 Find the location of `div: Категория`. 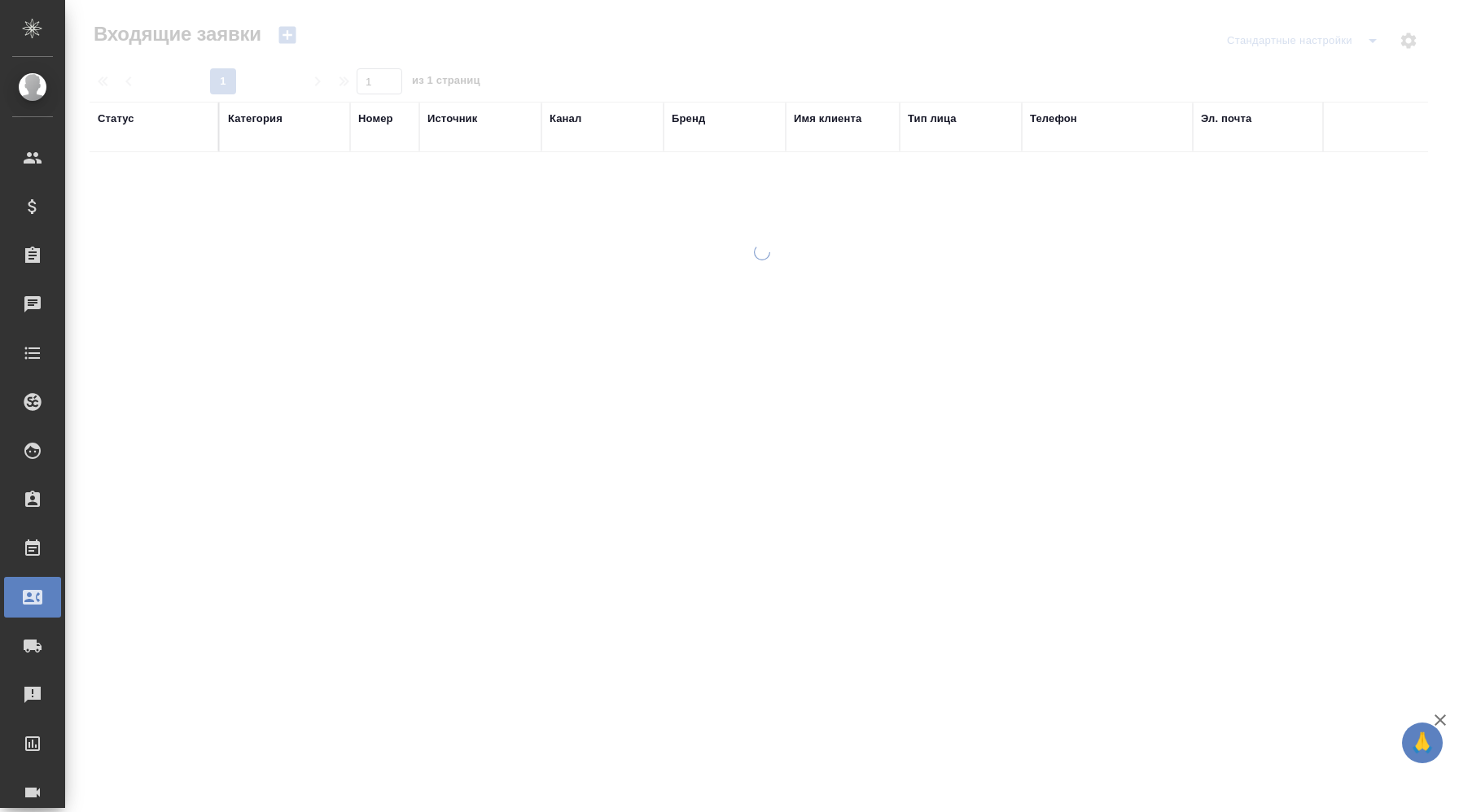

div: Категория is located at coordinates (255, 119).